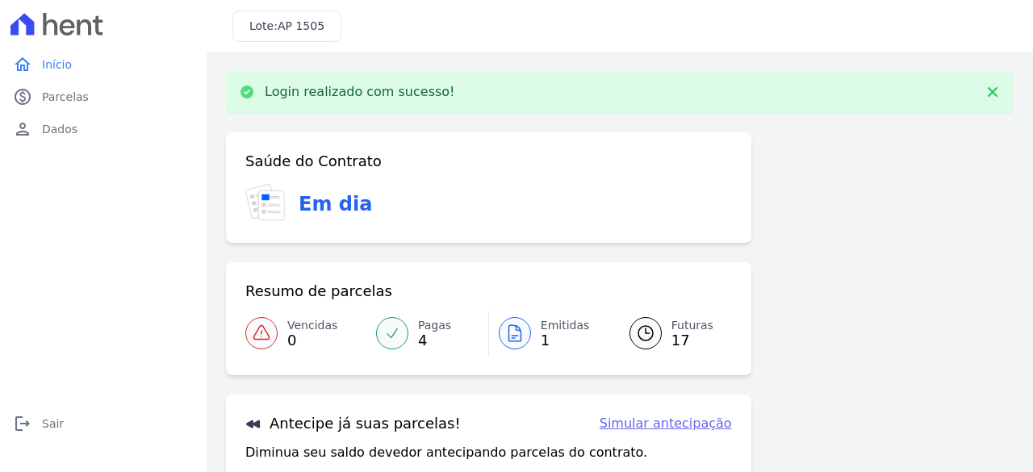  I want to click on h3: Resumo de parcelas, so click(319, 291).